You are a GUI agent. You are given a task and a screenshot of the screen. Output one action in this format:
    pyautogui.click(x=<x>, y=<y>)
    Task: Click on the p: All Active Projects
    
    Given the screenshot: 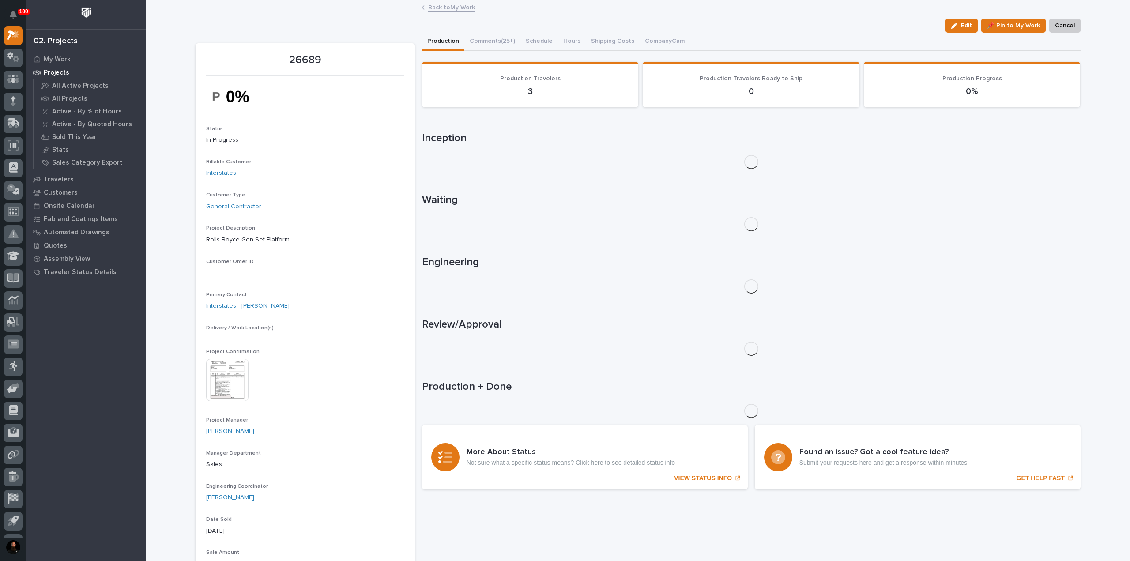 What is the action you would take?
    pyautogui.click(x=80, y=86)
    